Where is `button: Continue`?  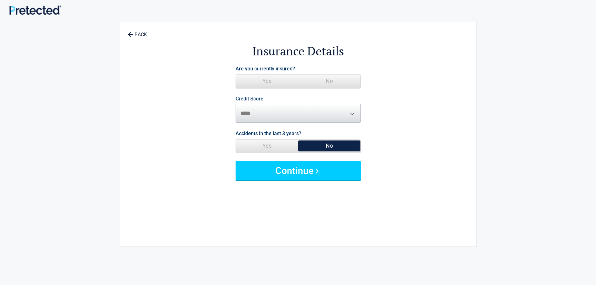
button: Continue is located at coordinates (298, 170).